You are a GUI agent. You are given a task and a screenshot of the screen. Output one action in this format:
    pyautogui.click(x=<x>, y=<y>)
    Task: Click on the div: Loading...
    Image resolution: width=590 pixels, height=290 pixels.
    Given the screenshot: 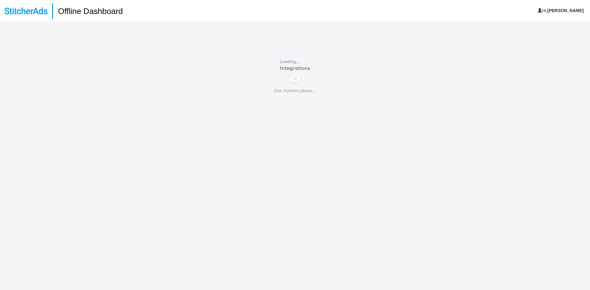 What is the action you would take?
    pyautogui.click(x=295, y=61)
    